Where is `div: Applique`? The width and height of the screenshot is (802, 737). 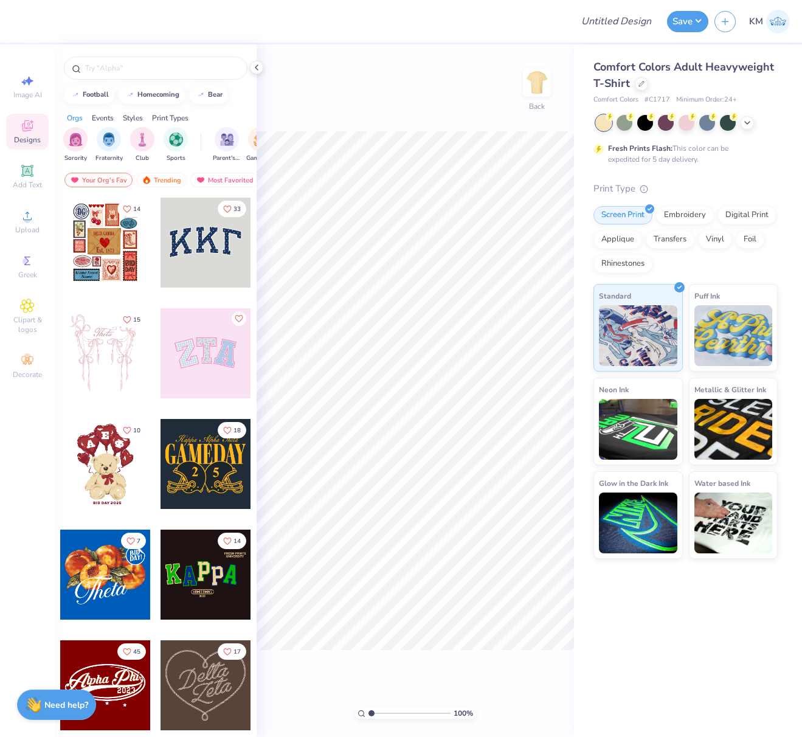 div: Applique is located at coordinates (618, 240).